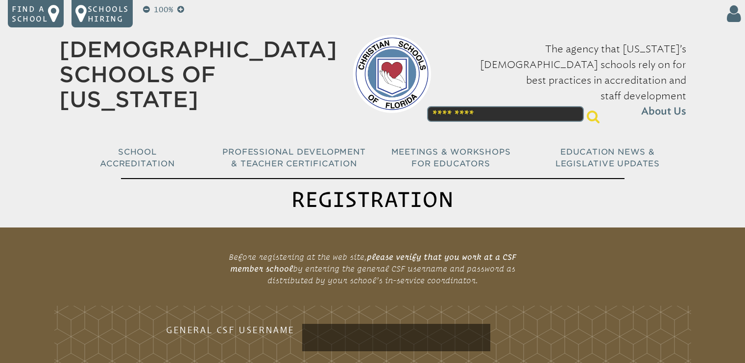 The width and height of the screenshot is (745, 363). I want to click on b: please verify that you work at a CSF member school, so click(373, 263).